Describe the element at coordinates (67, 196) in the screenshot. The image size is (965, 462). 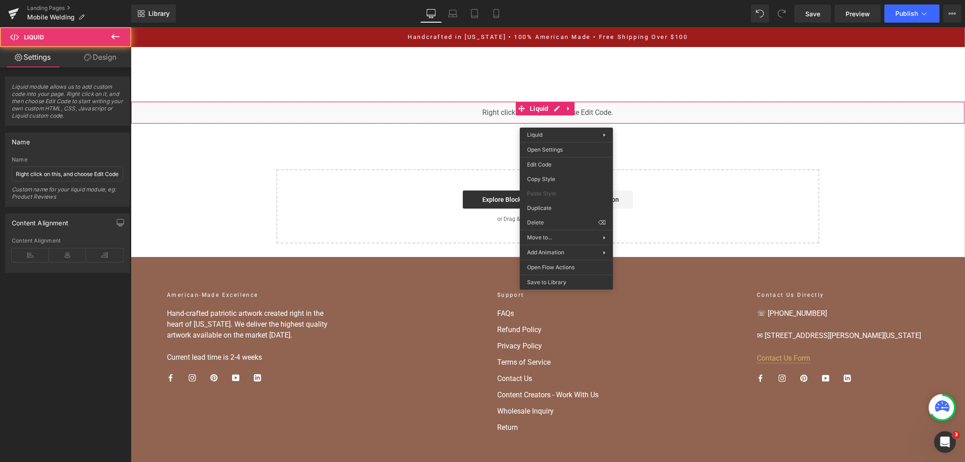
I see `div: Custom name for your liquid module, eg: Product Reviews` at that location.